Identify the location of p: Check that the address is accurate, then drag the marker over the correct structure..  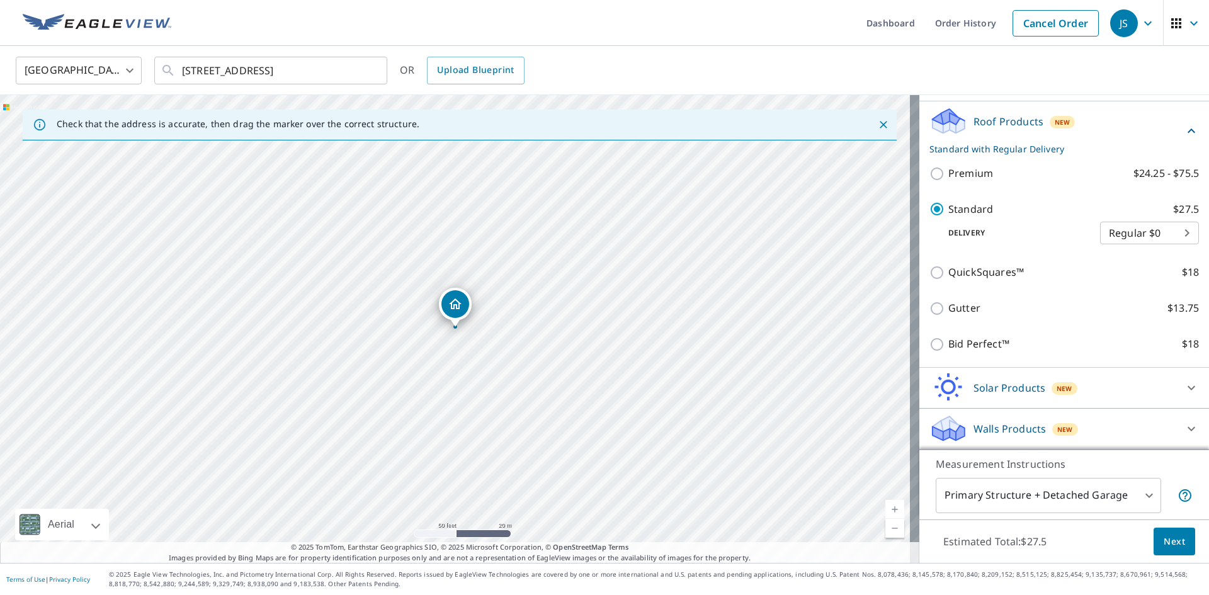
(238, 124).